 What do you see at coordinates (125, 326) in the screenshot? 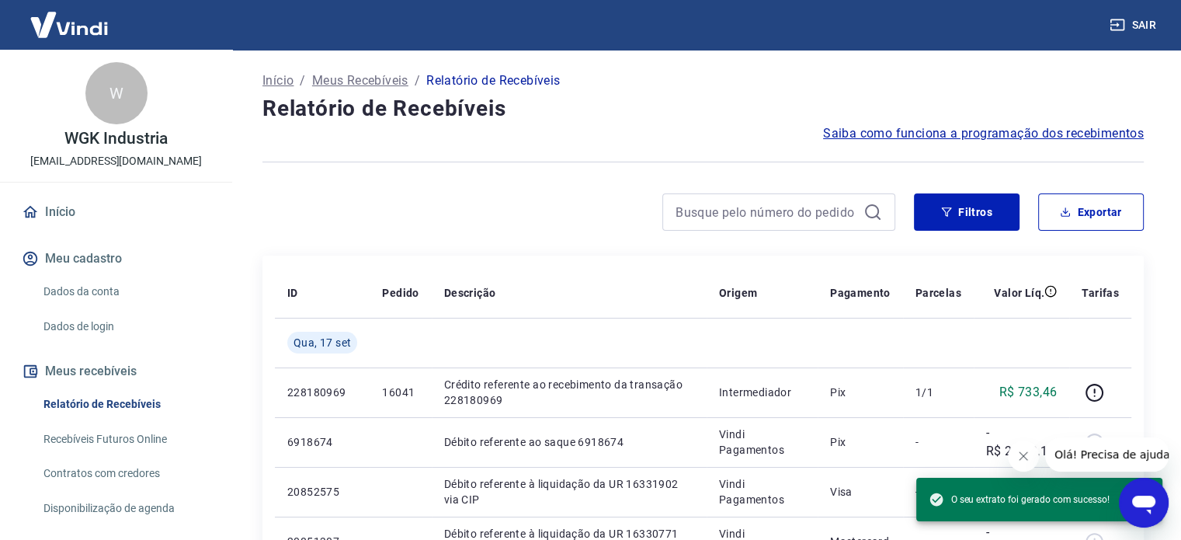
I see `a: Dados de login` at bounding box center [125, 326].